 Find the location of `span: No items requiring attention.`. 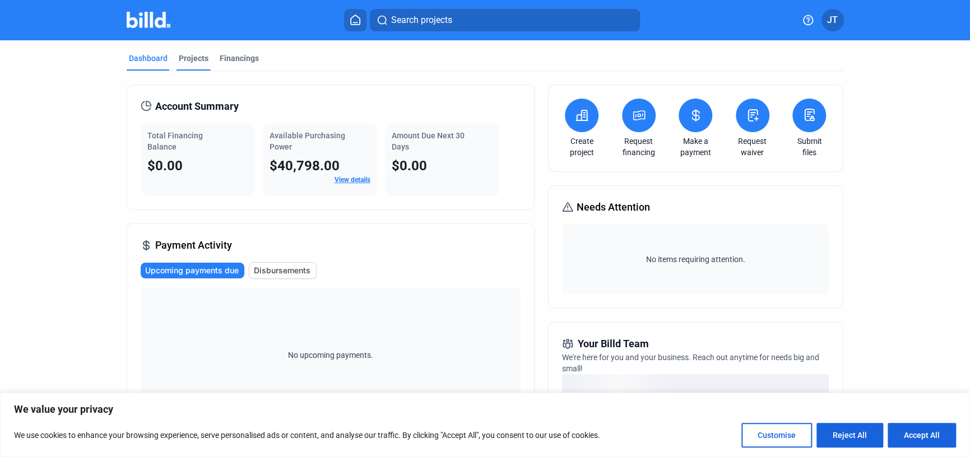

span: No items requiring attention. is located at coordinates (695, 259).